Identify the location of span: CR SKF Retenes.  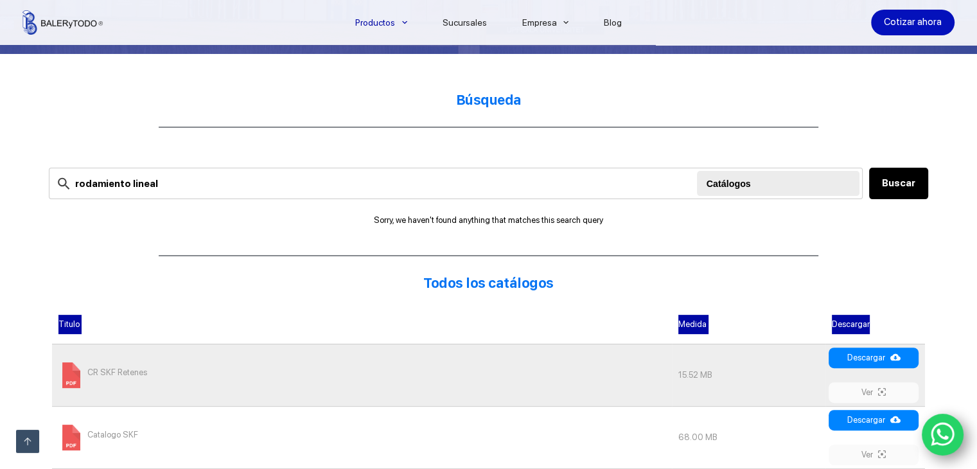
(117, 373).